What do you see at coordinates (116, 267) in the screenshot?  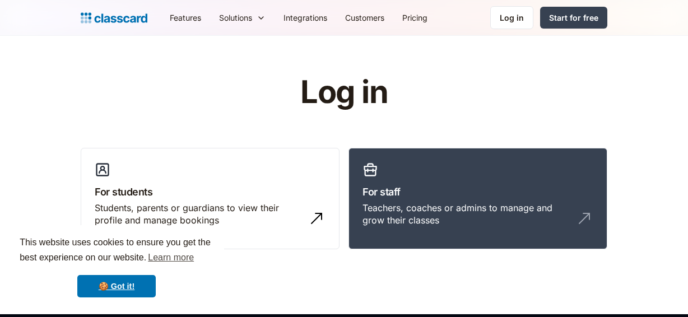 I see `div: cookieconsent` at bounding box center [116, 267].